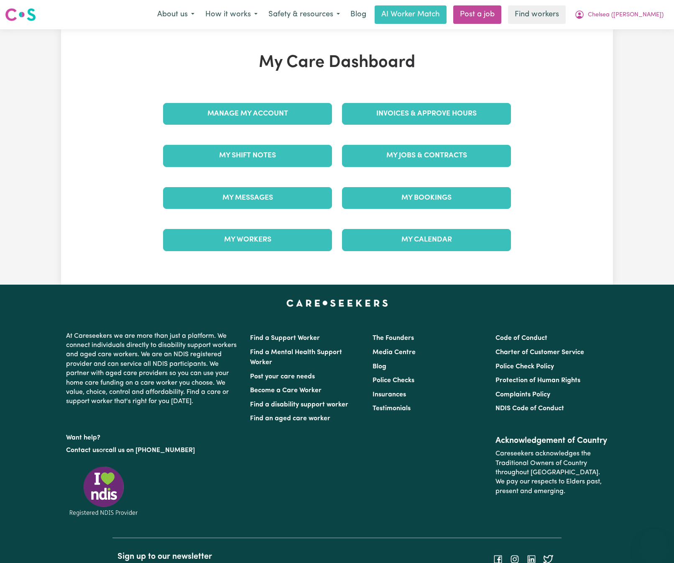  Describe the element at coordinates (248, 240) in the screenshot. I see `a: My Workers` at that location.